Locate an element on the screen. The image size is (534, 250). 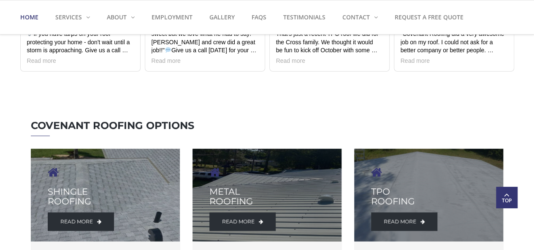
strong: Contact is located at coordinates (356, 17).